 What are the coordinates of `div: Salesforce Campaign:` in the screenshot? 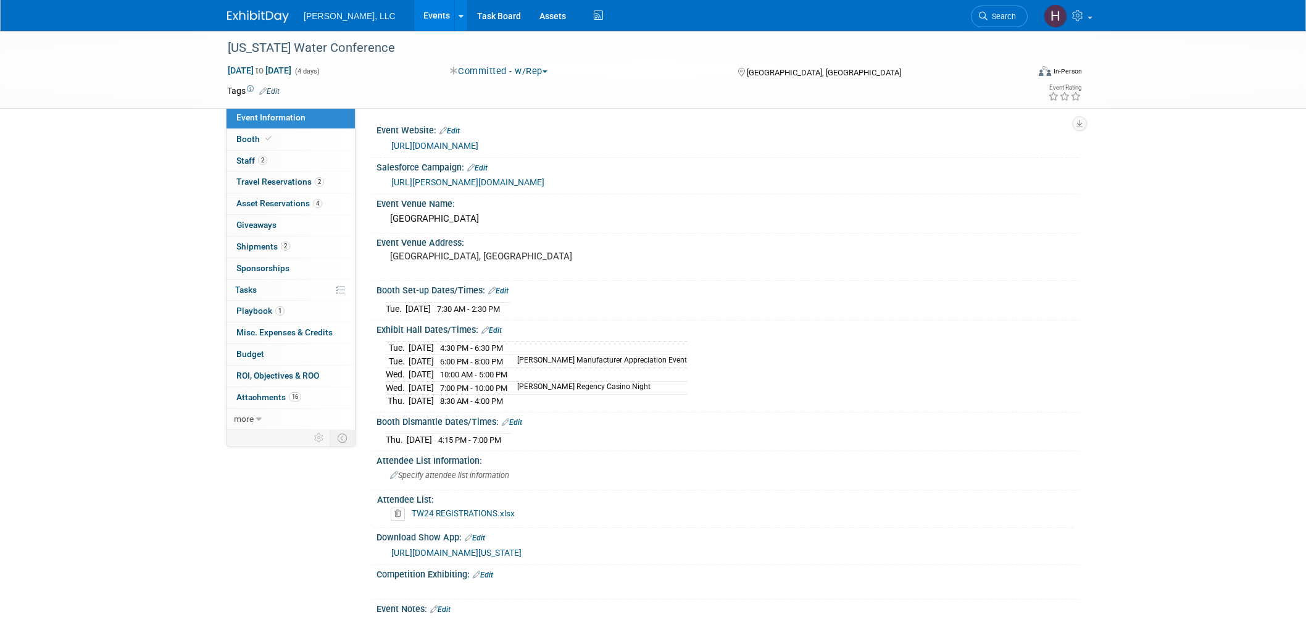 It's located at (728, 166).